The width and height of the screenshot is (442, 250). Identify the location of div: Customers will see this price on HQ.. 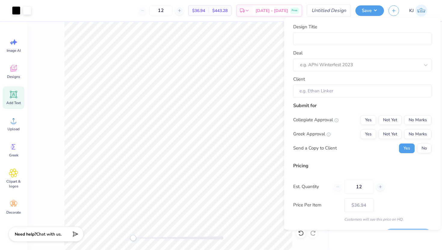
(363, 219).